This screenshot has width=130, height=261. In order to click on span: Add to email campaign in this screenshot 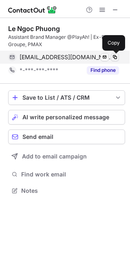, I will do `click(54, 156)`.